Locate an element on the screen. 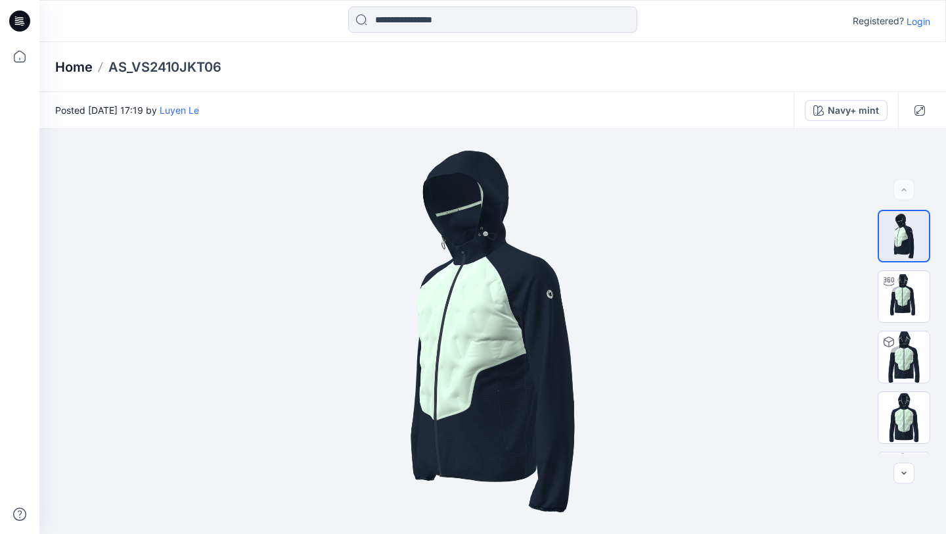  p: AS_VS2410JKT06 is located at coordinates (165, 67).